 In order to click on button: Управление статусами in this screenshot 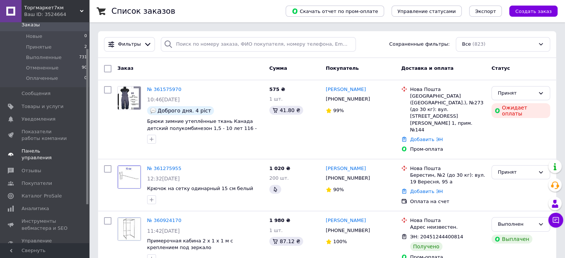, I will do `click(426, 11)`.